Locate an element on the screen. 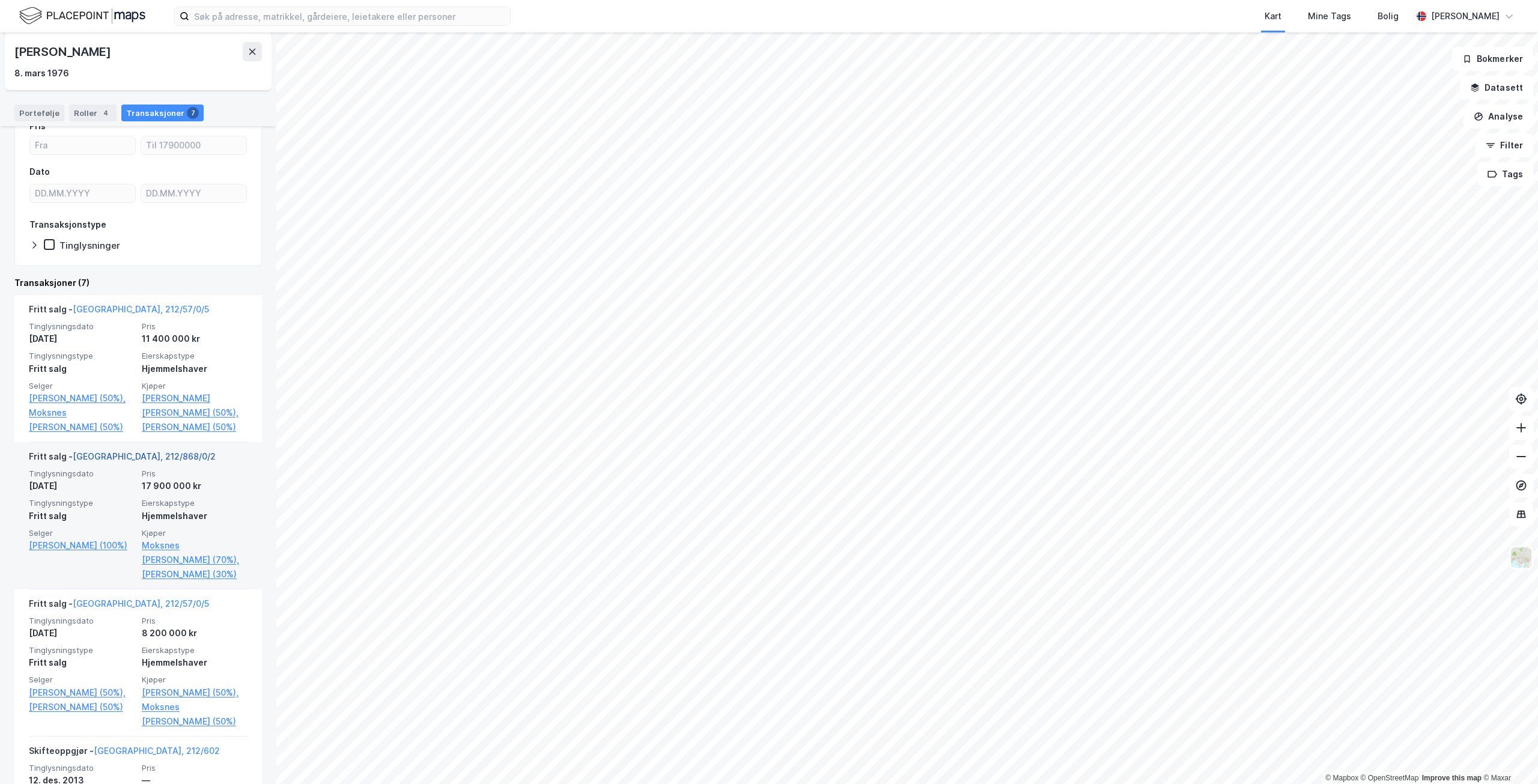 This screenshot has width=1538, height=784. div: Transaksjonstype is located at coordinates (68, 224).